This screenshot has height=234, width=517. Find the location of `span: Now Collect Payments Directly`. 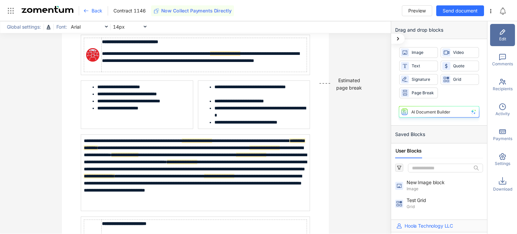

span: Now Collect Payments Directly is located at coordinates (196, 11).